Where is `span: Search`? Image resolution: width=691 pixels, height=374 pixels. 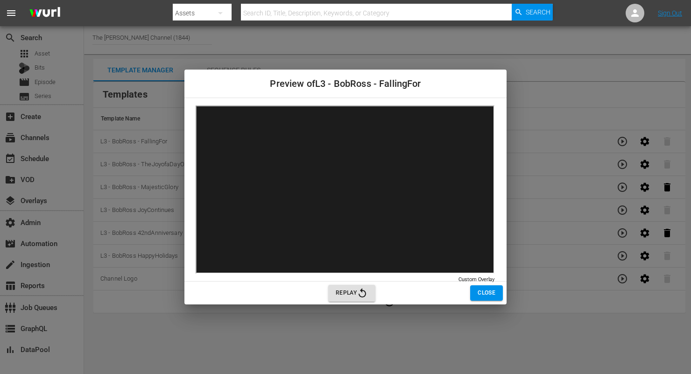
span: Search is located at coordinates (538, 12).